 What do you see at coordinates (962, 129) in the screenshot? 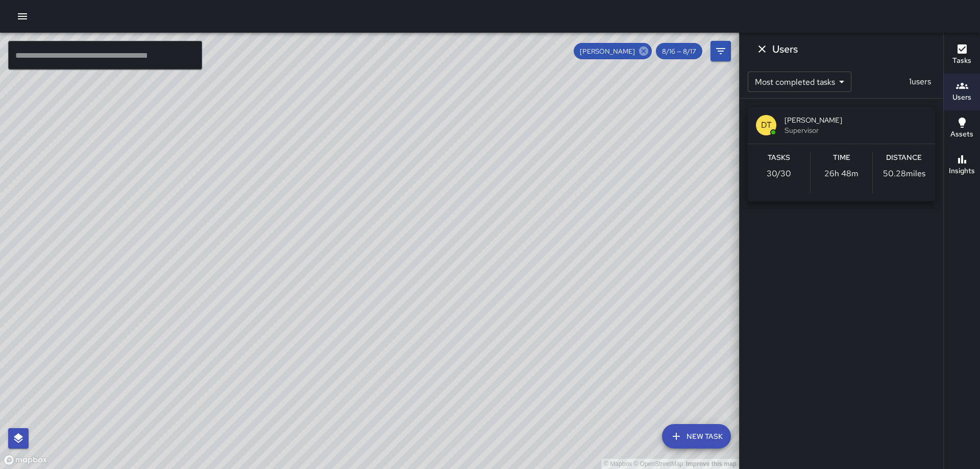
I see `button: Assets` at bounding box center [962, 129].